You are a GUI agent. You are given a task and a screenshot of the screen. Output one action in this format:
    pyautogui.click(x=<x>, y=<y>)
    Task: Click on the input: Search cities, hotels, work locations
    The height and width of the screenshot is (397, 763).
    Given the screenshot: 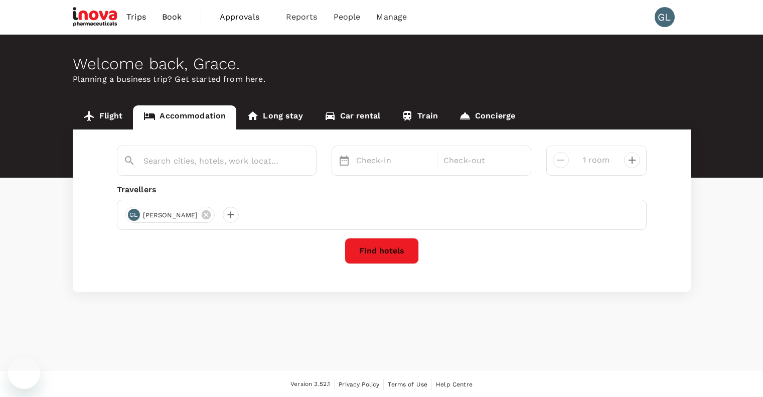 What is the action you would take?
    pyautogui.click(x=213, y=161)
    